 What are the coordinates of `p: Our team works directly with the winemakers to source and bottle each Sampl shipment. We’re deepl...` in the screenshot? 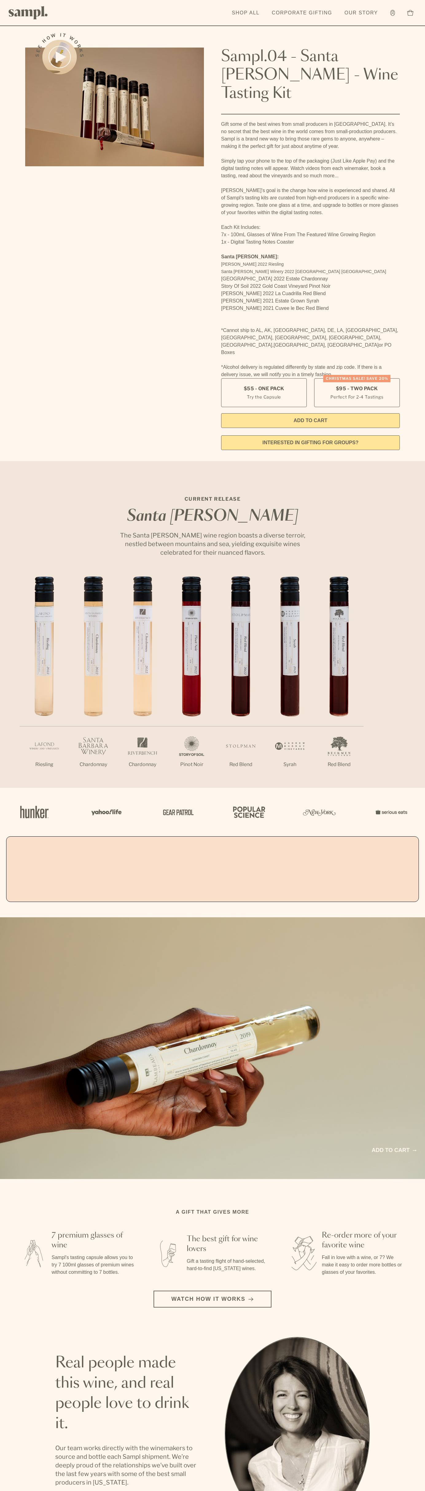 It's located at (128, 1465).